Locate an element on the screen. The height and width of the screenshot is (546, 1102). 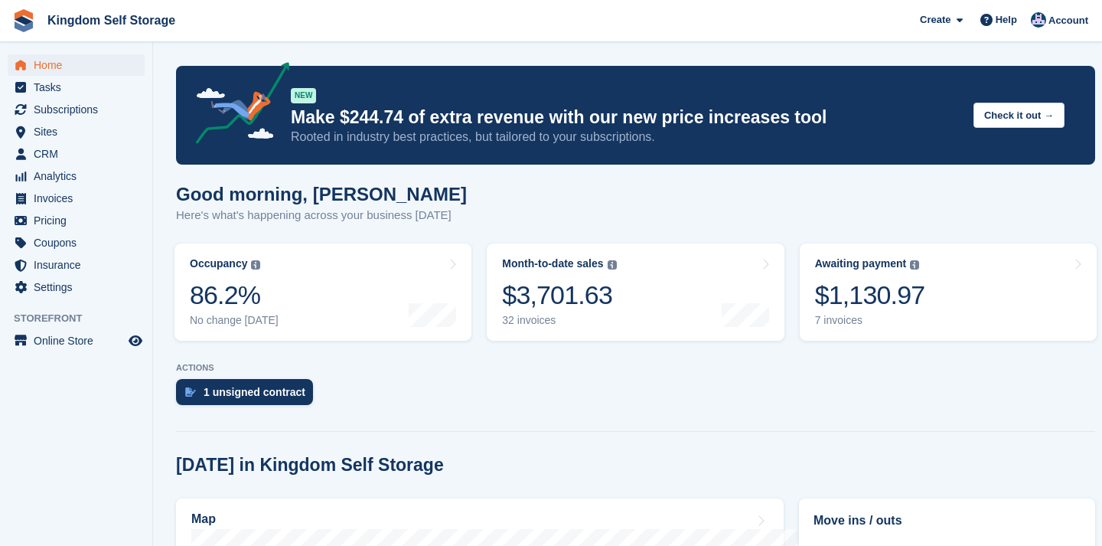
p: Make $244.74 of extra revenue with our new price increases tool is located at coordinates (626, 117).